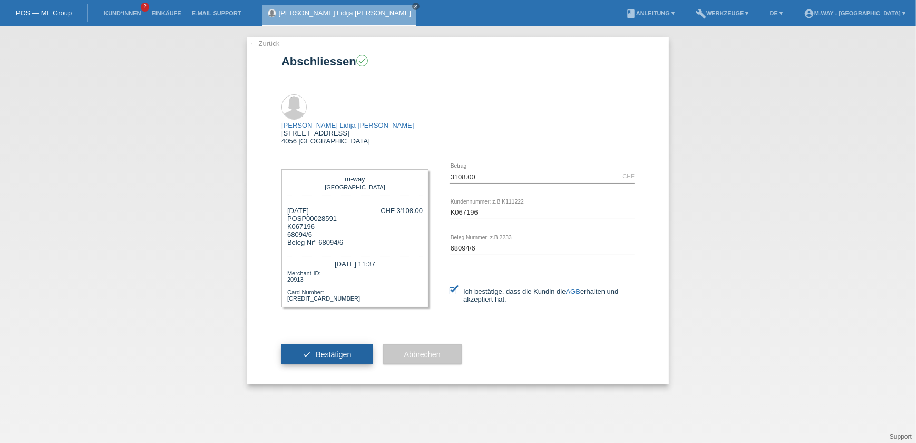 The image size is (916, 443). Describe the element at coordinates (145, 7) in the screenshot. I see `span: 2` at that location.